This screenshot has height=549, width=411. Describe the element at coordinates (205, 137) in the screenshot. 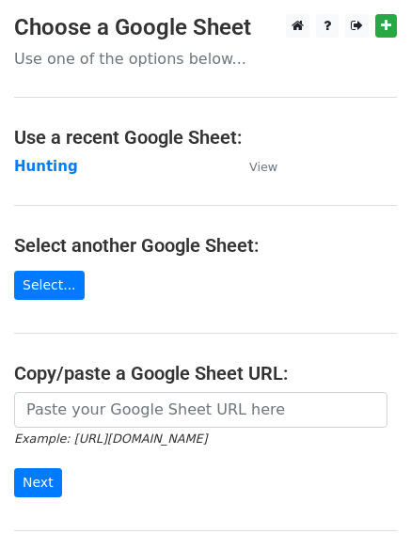

I see `h4: Use a recent Google Sheet:` at that location.